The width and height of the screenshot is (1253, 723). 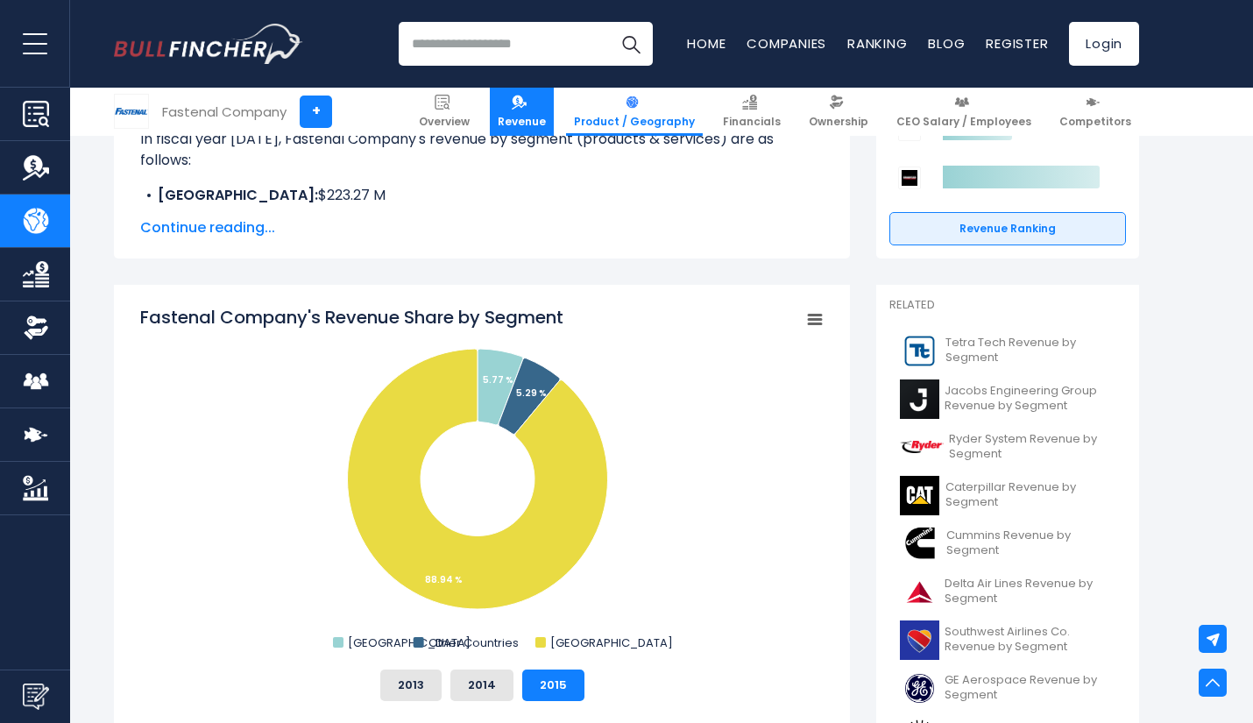 I want to click on img: Bullfincher logo, so click(x=208, y=44).